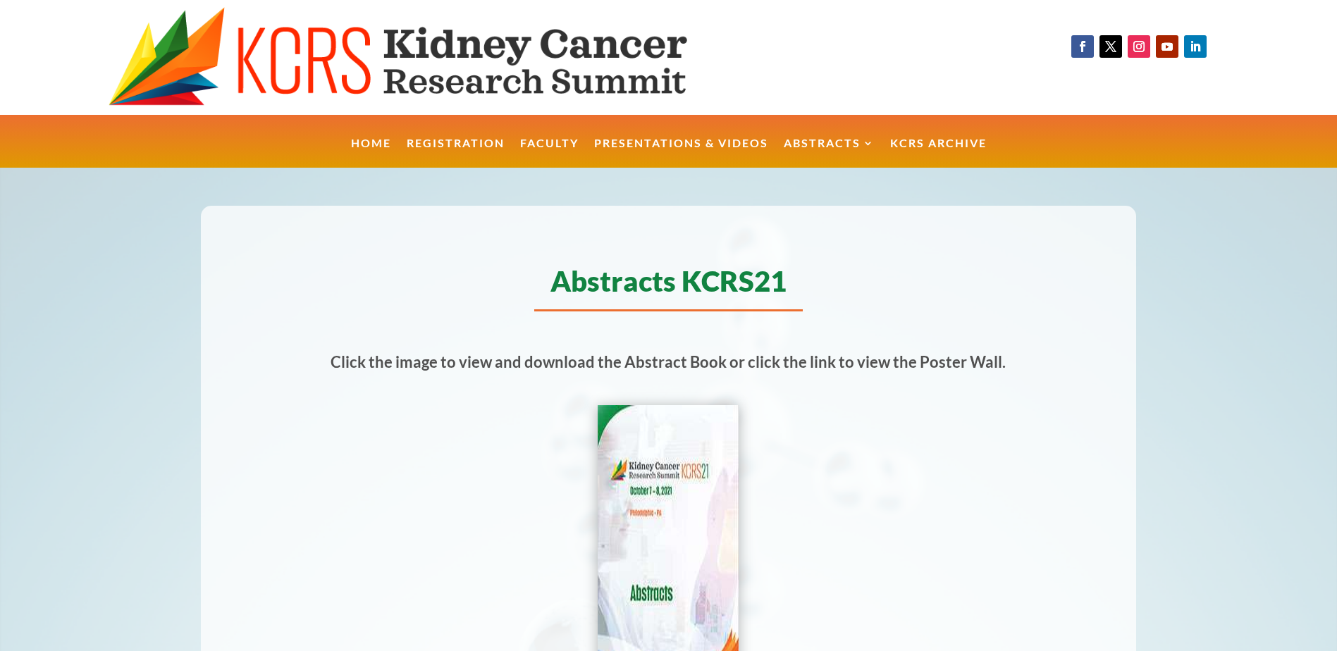 The image size is (1337, 651). Describe the element at coordinates (938, 153) in the screenshot. I see `a: KCRS Archive` at that location.